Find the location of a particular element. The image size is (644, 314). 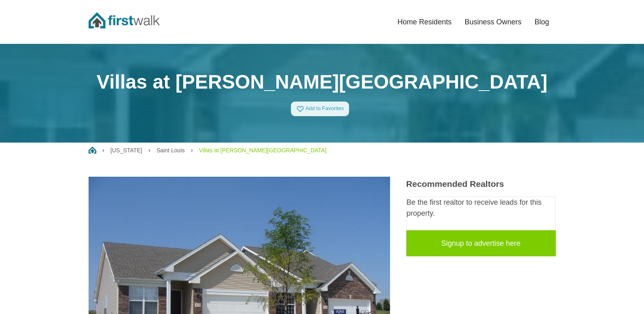

h3: Recommended Realtors is located at coordinates (481, 184).